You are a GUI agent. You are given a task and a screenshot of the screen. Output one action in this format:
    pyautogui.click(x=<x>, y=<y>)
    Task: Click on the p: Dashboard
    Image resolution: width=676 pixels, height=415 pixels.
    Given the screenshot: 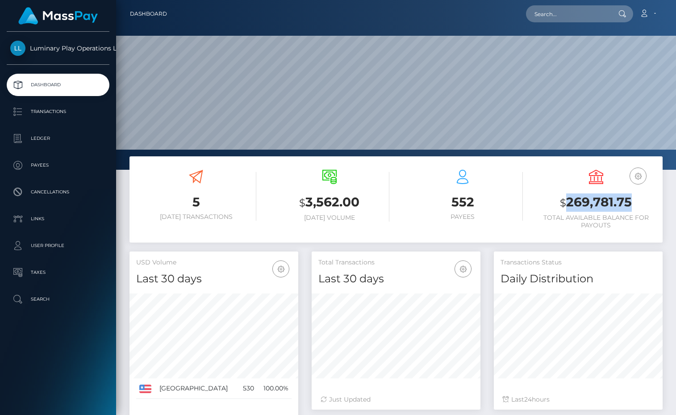 What is the action you would take?
    pyautogui.click(x=58, y=85)
    